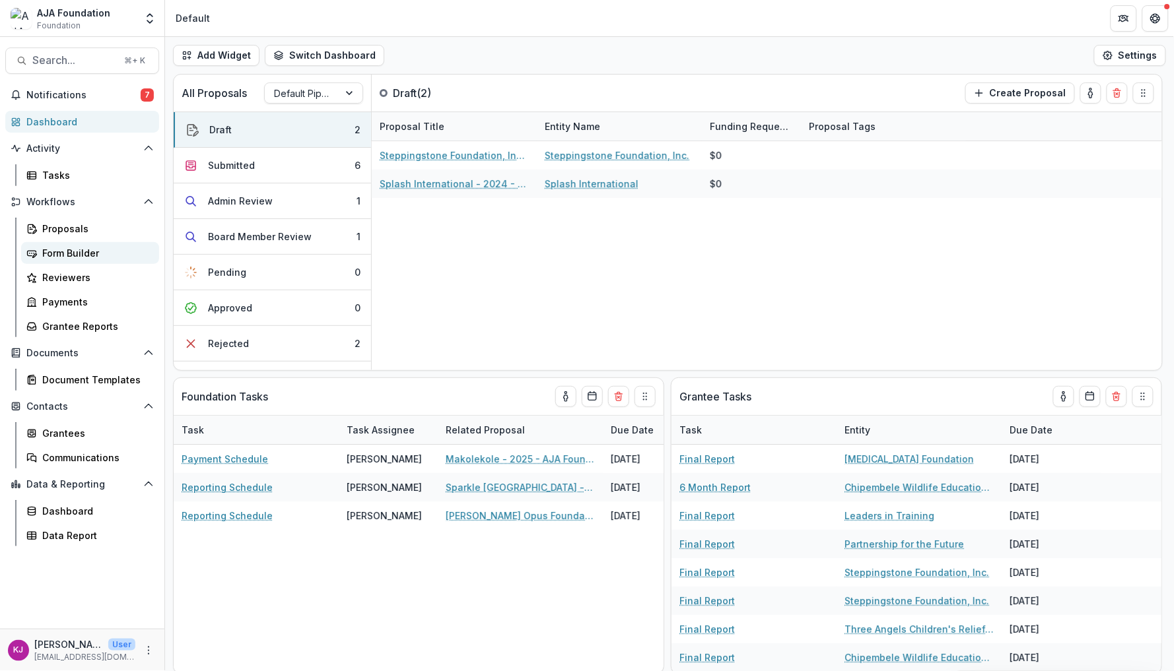 This screenshot has width=1174, height=671. Describe the element at coordinates (149, 651) in the screenshot. I see `button: More` at that location.